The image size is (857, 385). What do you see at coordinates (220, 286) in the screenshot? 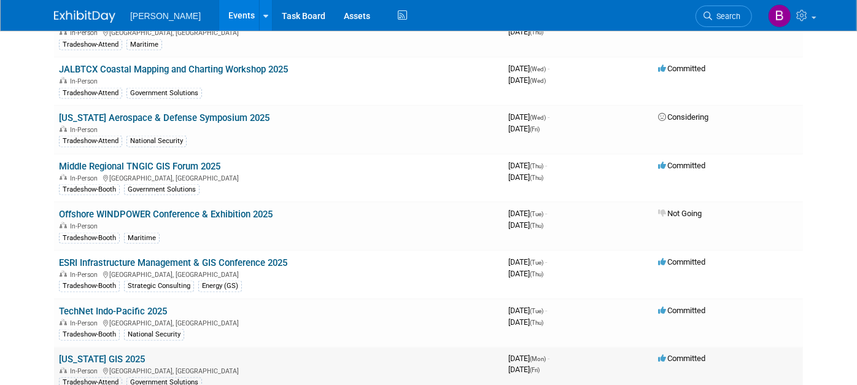
I see `div: Energy (GS)` at bounding box center [220, 286].